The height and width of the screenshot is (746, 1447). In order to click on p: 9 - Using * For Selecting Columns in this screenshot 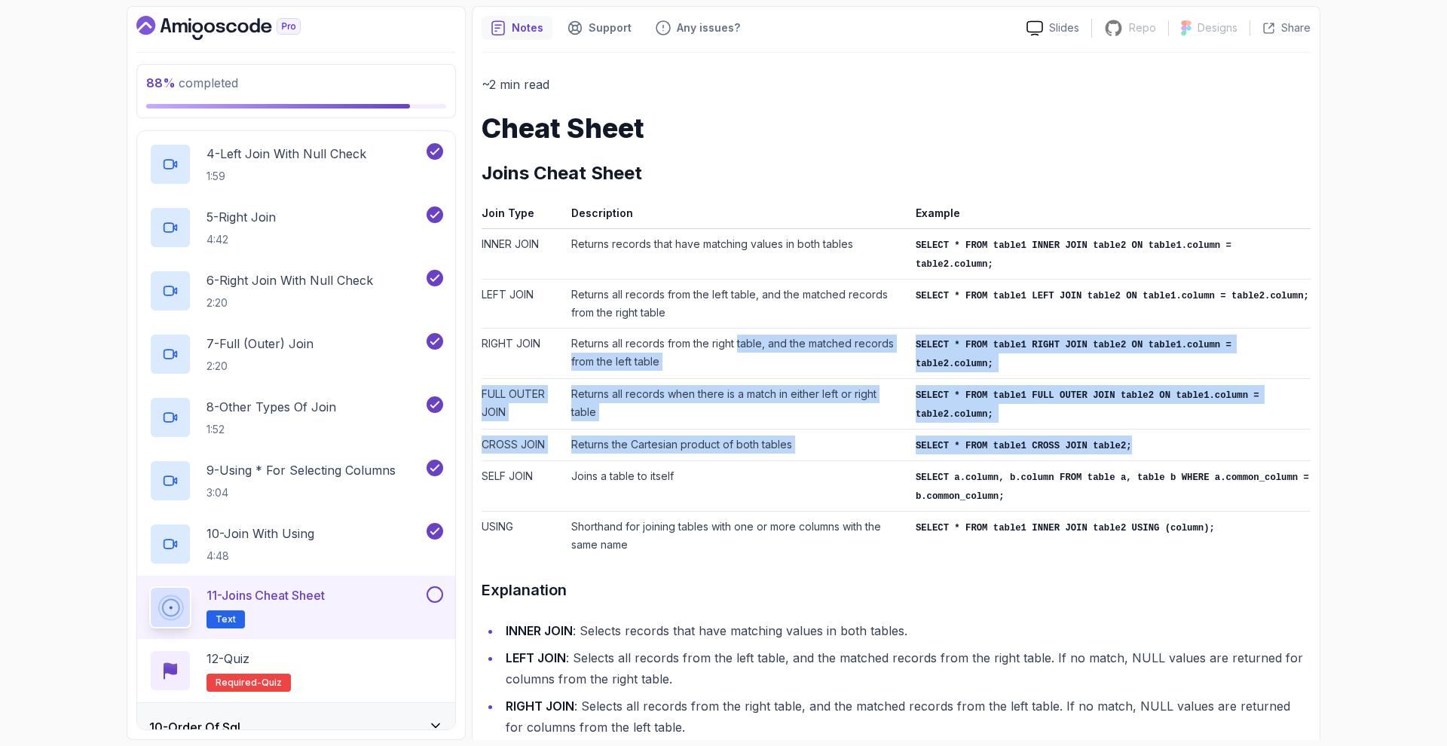, I will do `click(301, 470)`.